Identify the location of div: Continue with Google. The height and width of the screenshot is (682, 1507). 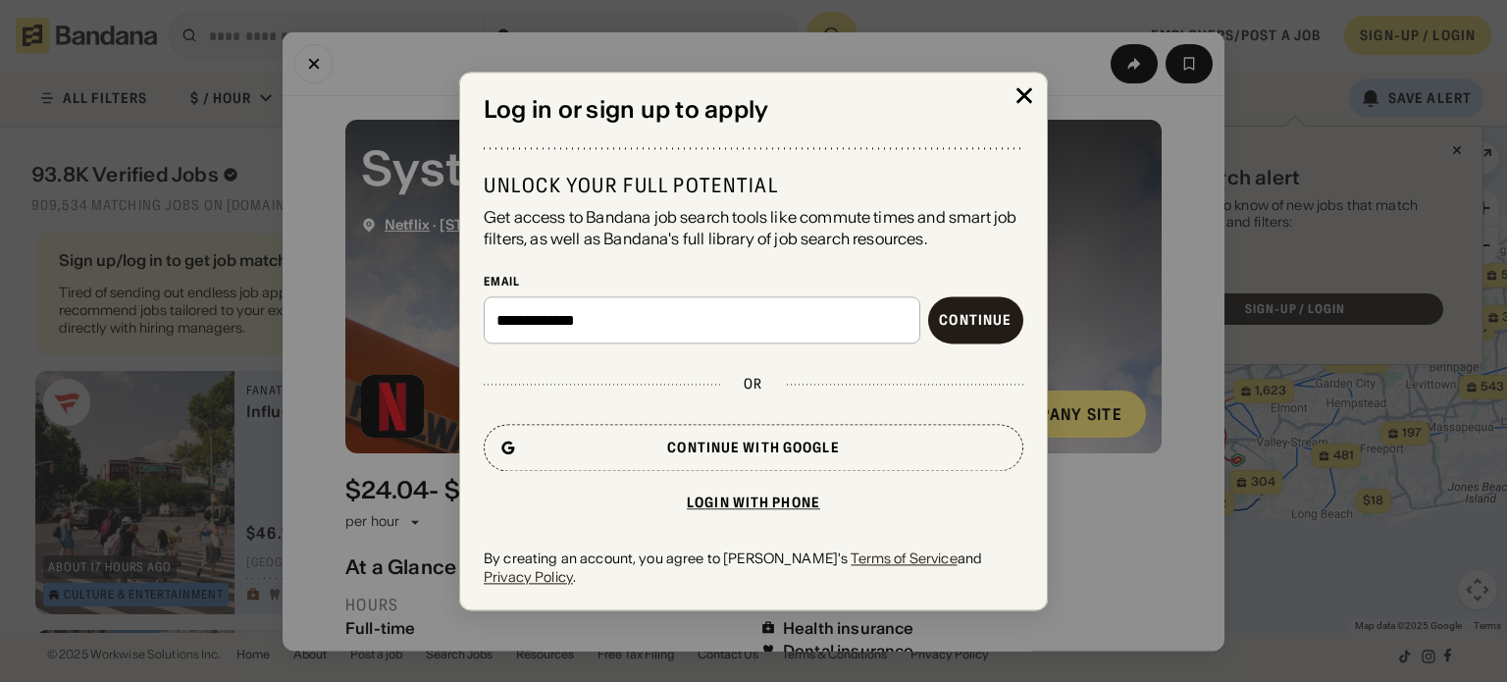
(752, 448).